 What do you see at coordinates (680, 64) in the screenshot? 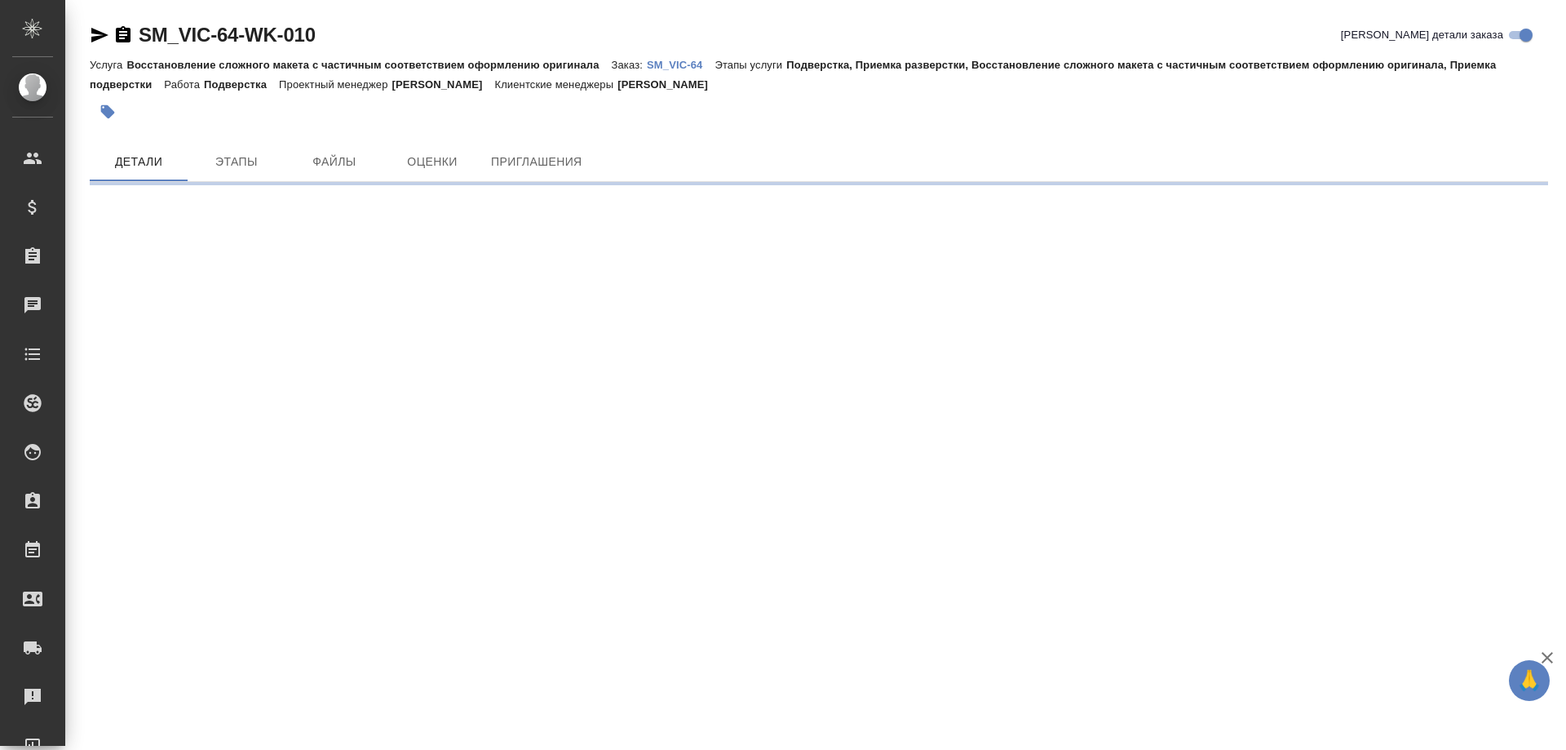
I see `p: SM_VIC-64` at bounding box center [680, 64].